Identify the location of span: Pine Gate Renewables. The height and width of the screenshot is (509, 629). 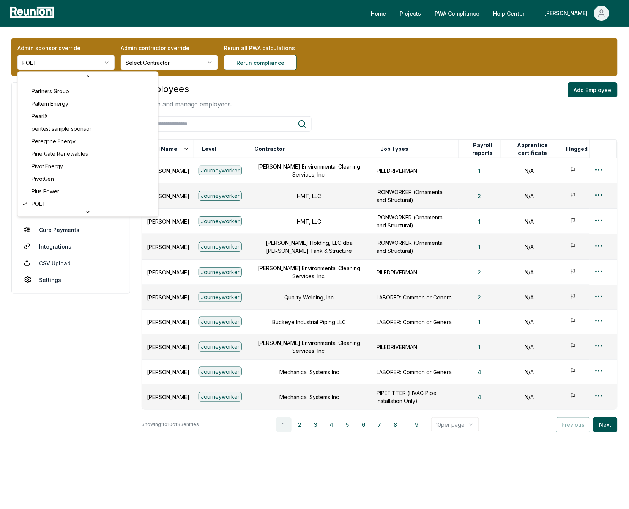
(60, 154).